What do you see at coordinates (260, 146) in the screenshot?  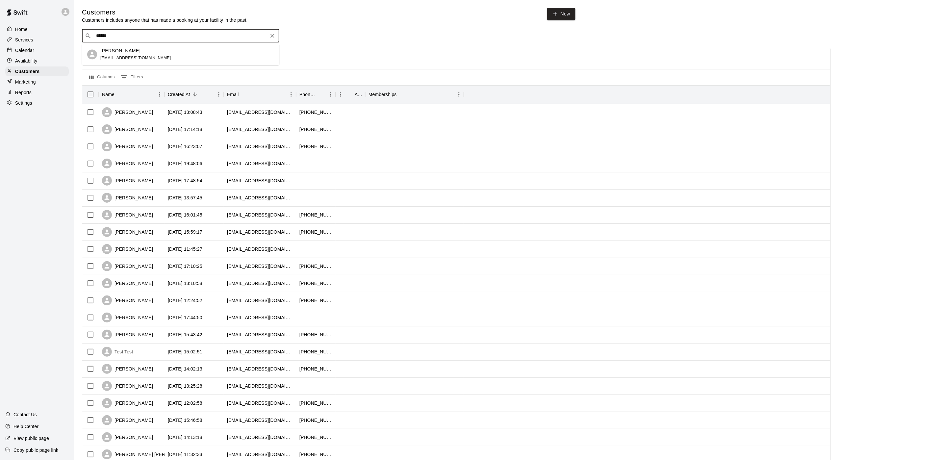 I see `div: citistesm638@gmail.com` at bounding box center [260, 146].